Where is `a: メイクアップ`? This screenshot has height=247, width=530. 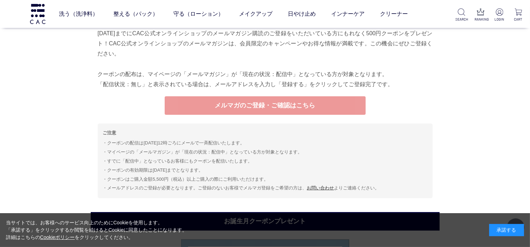 a: メイクアップ is located at coordinates (256, 14).